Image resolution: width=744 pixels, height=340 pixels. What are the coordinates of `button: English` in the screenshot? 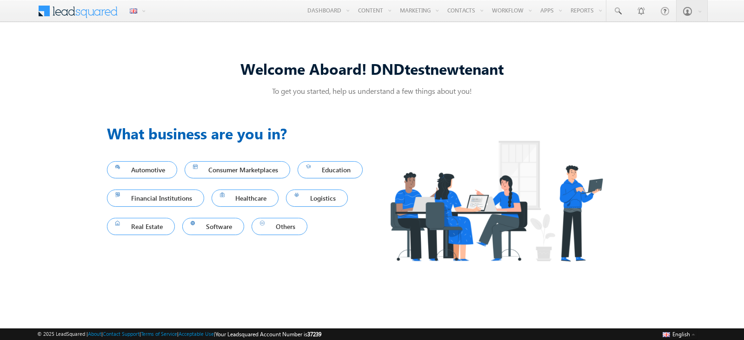 It's located at (679, 334).